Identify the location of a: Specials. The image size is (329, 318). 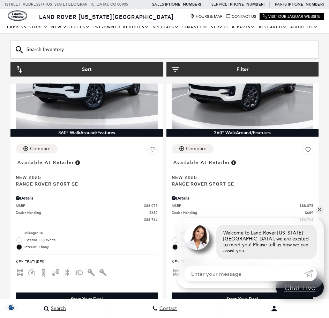
(166, 27).